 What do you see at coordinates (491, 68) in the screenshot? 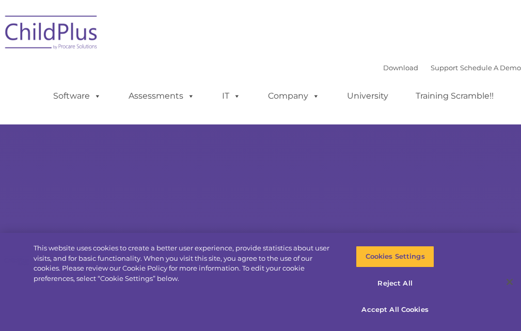
I see `a: Schedule A Demo` at bounding box center [491, 68].